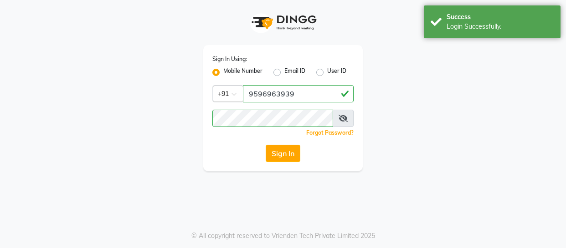  What do you see at coordinates (337, 72) in the screenshot?
I see `label: User ID` at bounding box center [337, 72].